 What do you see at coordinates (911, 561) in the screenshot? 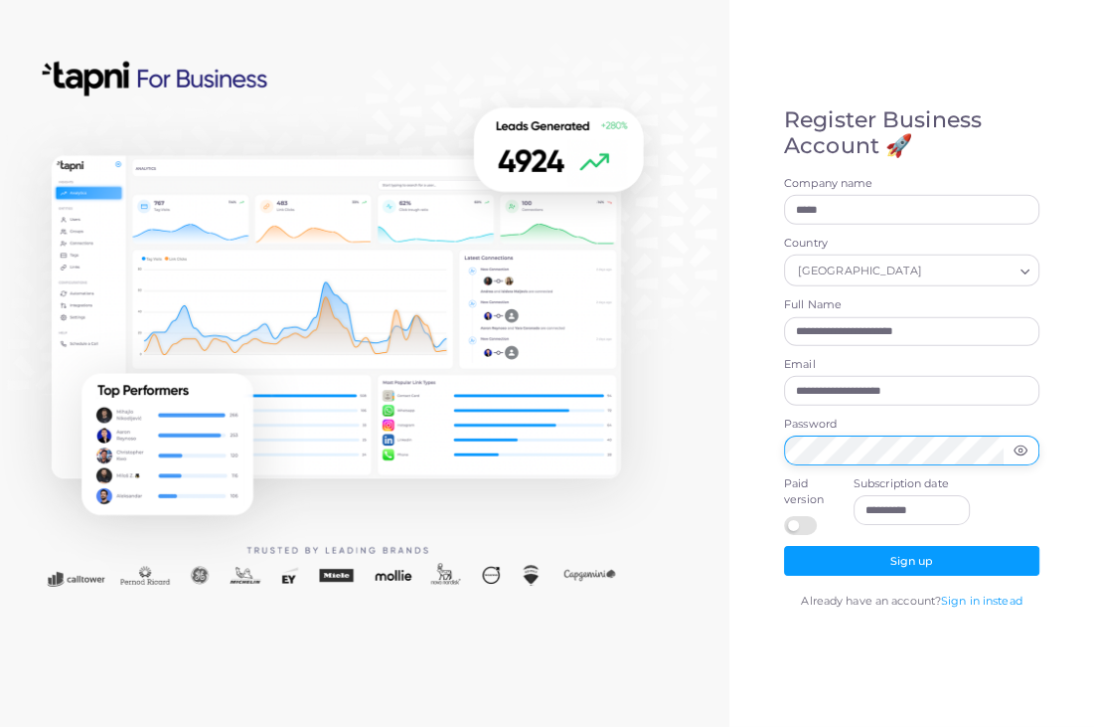
I see `button: Sign up` at bounding box center [911, 561].